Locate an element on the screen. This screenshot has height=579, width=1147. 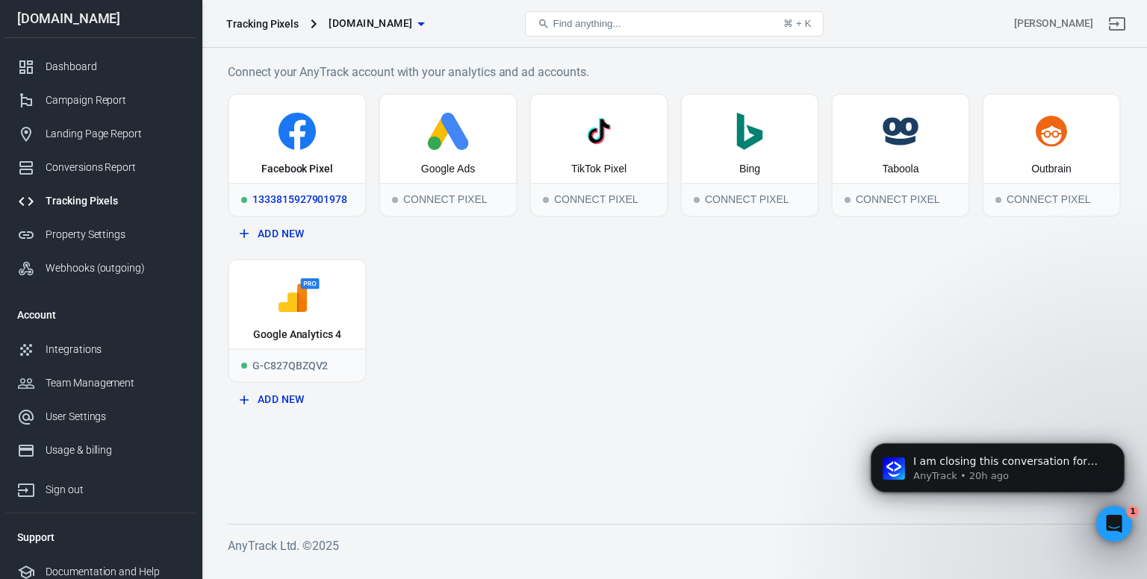
span: Messages is located at coordinates (224, 462).